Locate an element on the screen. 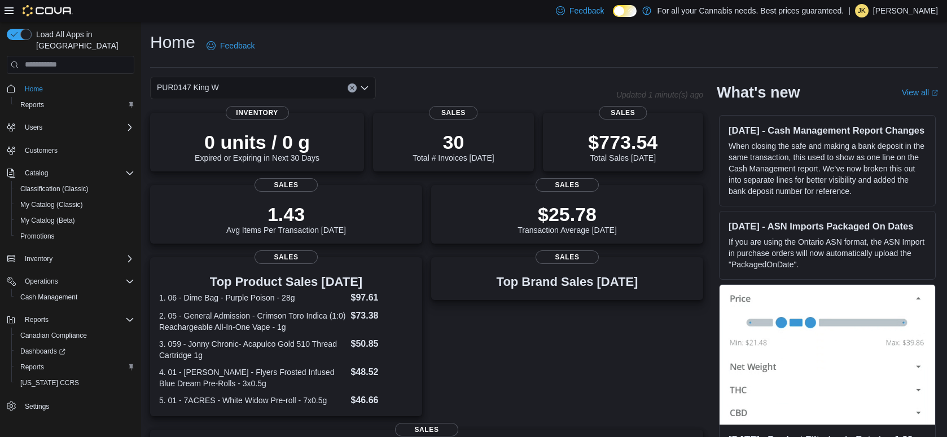 The image size is (947, 437). button: My Catalog (Classic) is located at coordinates (75, 205).